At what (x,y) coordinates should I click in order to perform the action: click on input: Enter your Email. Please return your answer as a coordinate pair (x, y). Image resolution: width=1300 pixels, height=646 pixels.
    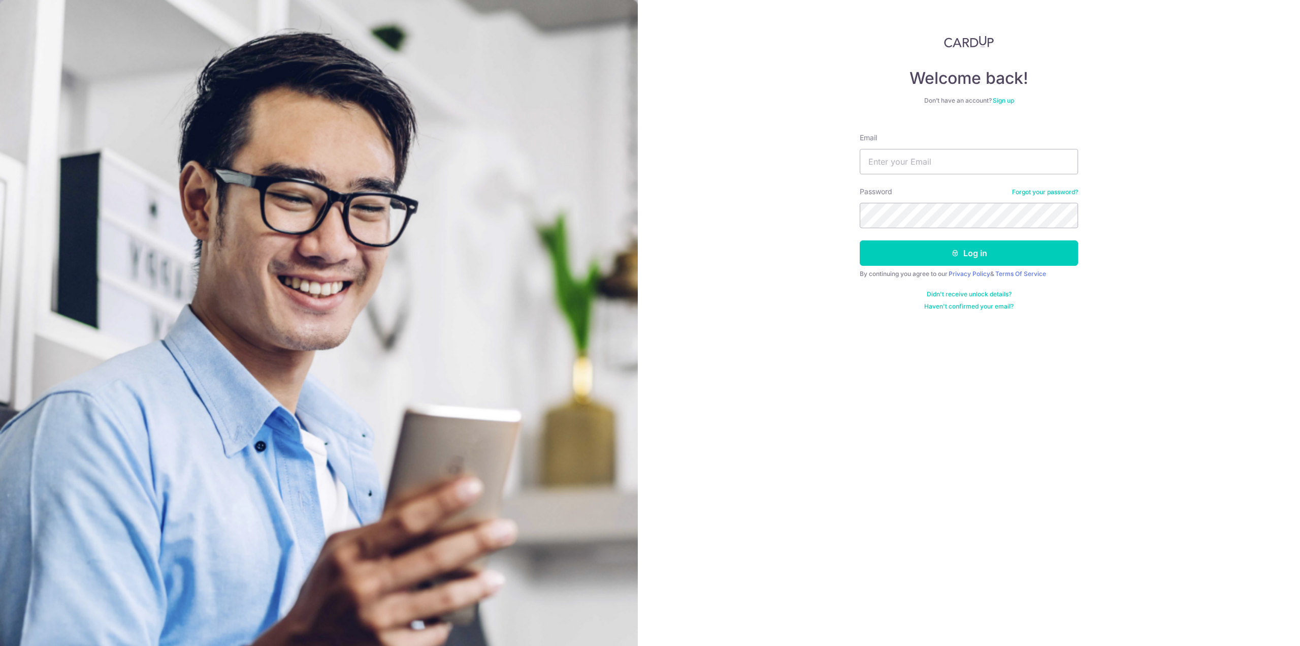
    Looking at the image, I should click on (969, 162).